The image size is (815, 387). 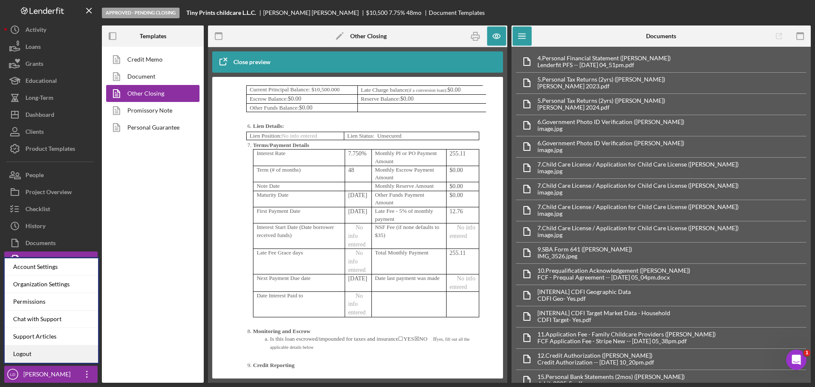 What do you see at coordinates (180, 129) in the screenshot?
I see `p: Late Fee - 5% of monthly payment` at bounding box center [180, 129].